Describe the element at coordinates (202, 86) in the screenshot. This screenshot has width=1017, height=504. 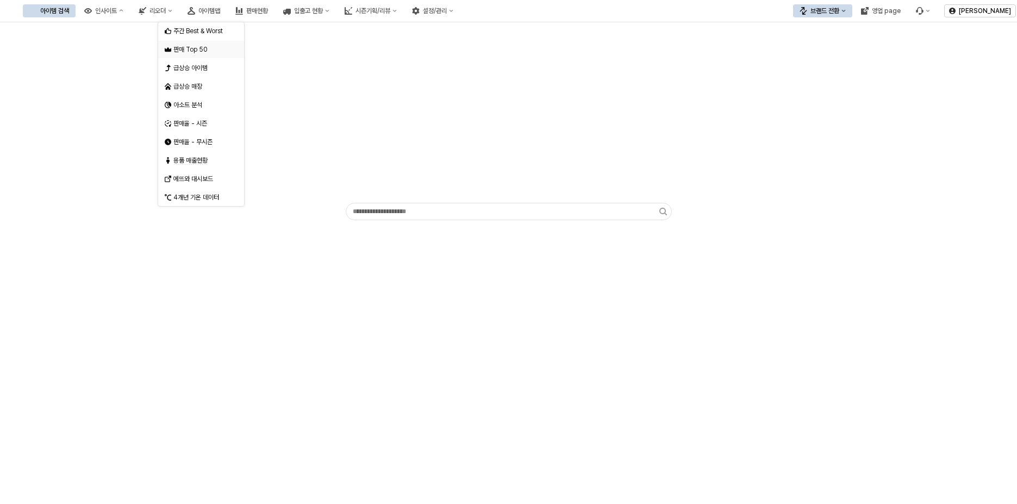
I see `div: 급상승 매장` at that location.